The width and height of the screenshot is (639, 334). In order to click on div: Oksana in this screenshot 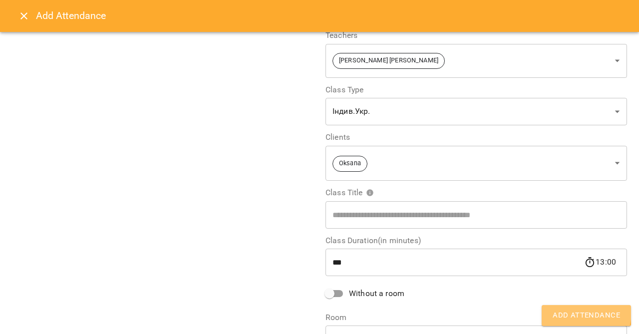, I will do `click(476, 163)`.